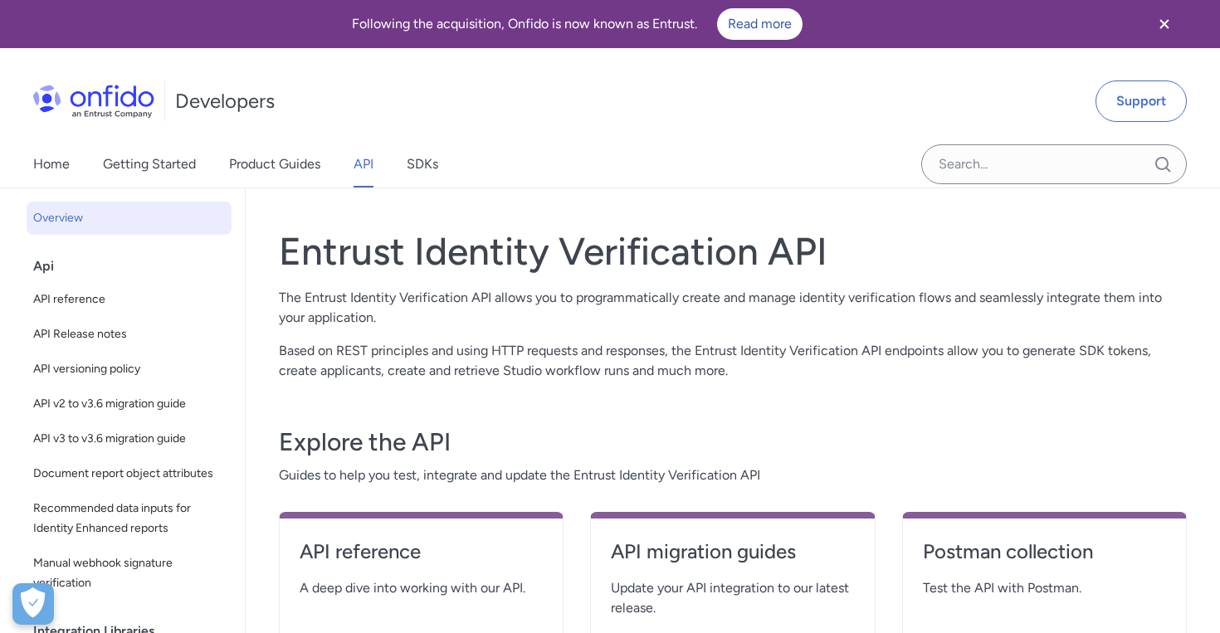 This screenshot has width=1220, height=633. I want to click on input: Onfido search input field, so click(1054, 164).